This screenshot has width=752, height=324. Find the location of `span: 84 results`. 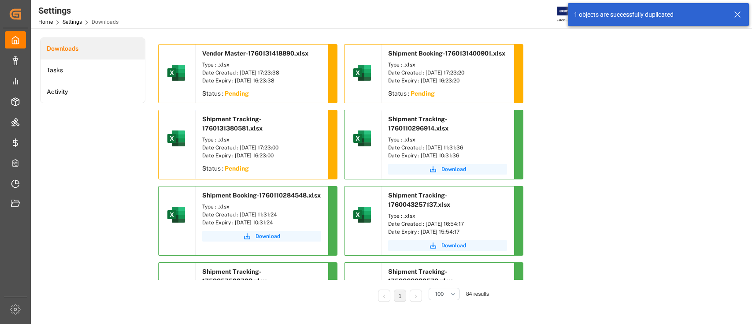

span: 84 results is located at coordinates (478, 294).